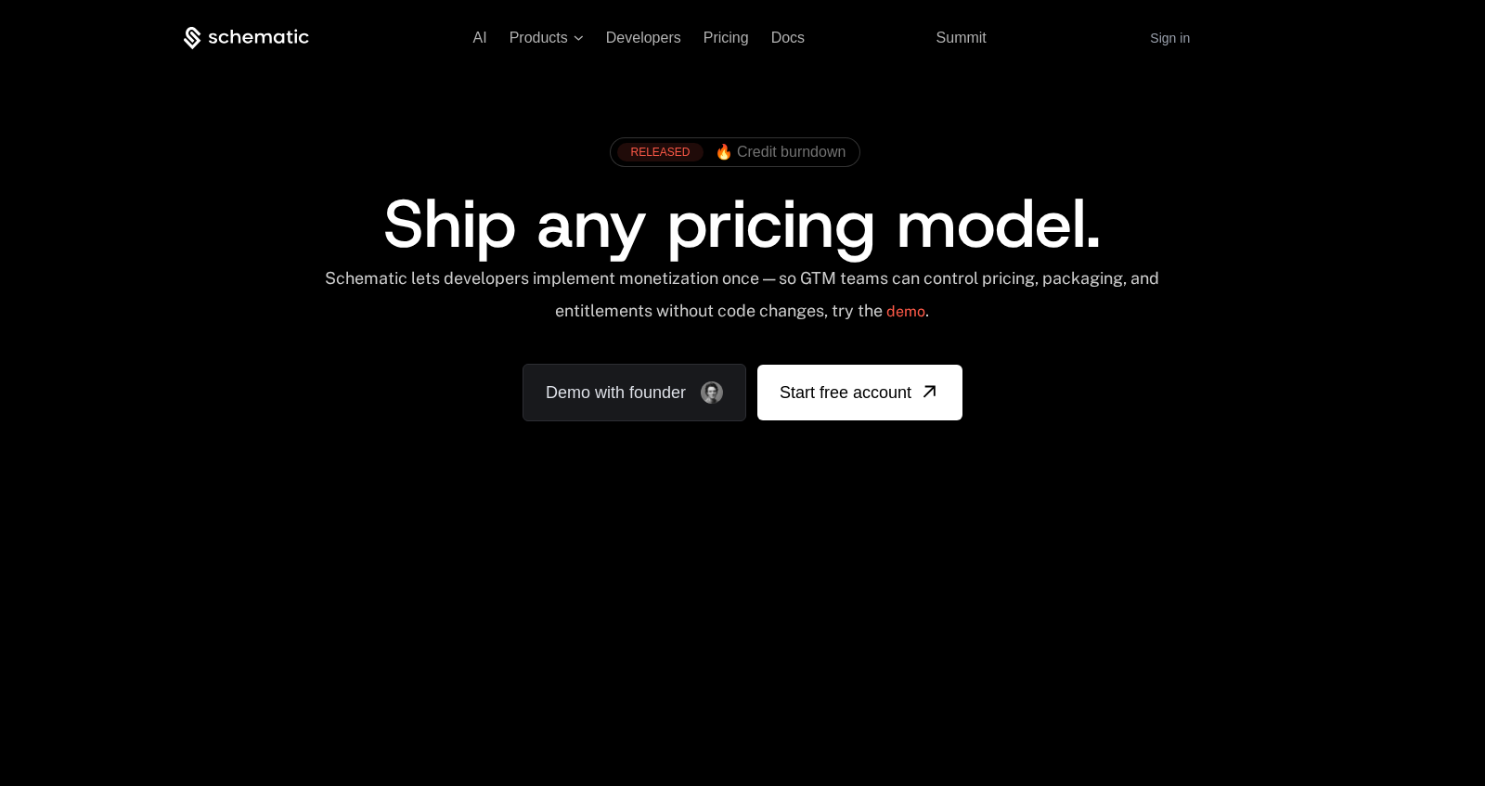  Describe the element at coordinates (1169, 38) in the screenshot. I see `a: Sign in` at that location.